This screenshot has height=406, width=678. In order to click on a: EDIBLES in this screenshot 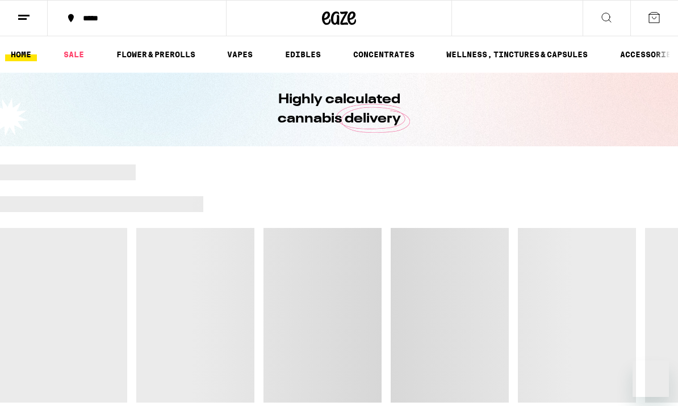, I will do `click(303, 54)`.